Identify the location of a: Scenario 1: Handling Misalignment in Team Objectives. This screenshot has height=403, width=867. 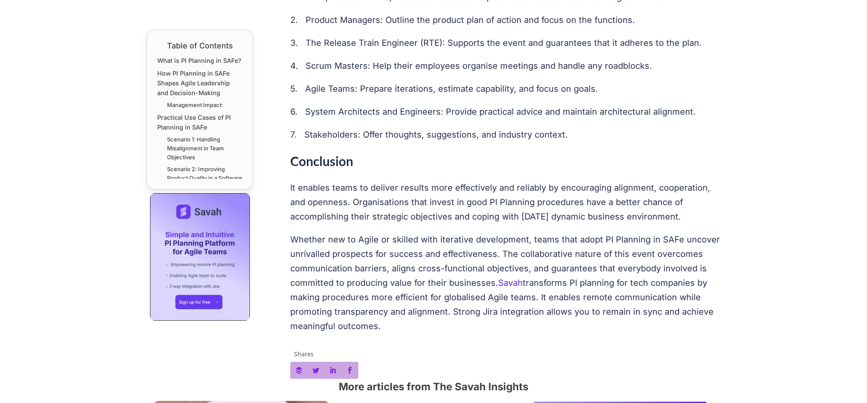
(204, 148).